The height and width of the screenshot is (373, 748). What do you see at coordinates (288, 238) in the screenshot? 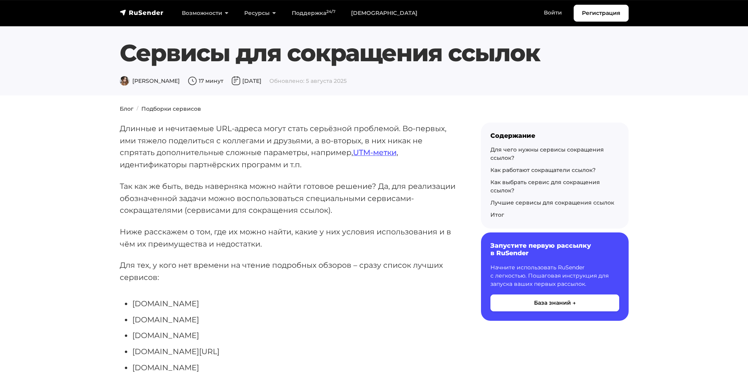
I see `p: Ниже расскажем о том, где их можно найти, какие у них условия использования и в чём их преимущест...` at bounding box center [288, 238].